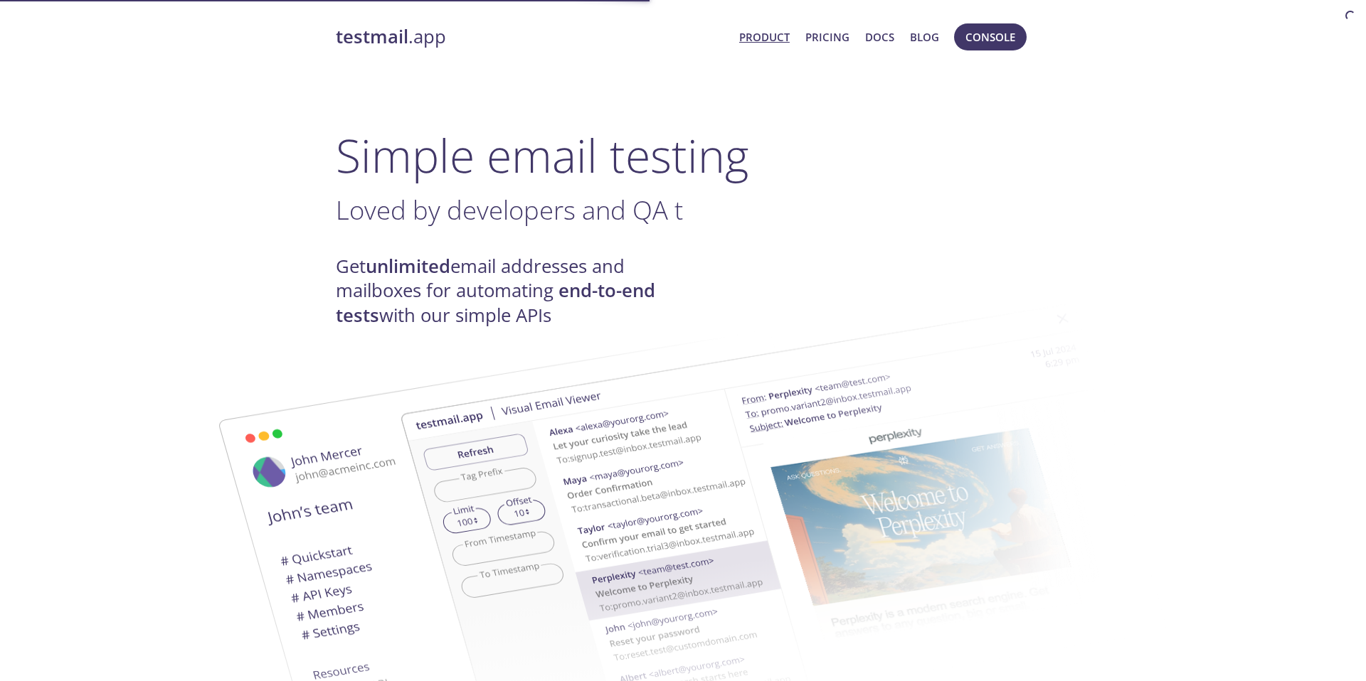 This screenshot has height=681, width=1366. I want to click on button: Console, so click(990, 37).